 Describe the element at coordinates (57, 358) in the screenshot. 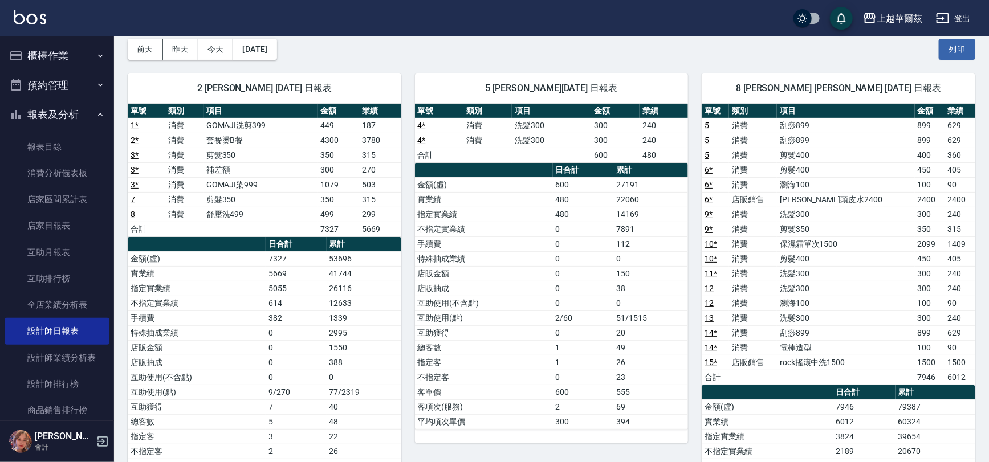

I see `a: 設計師業績分析表` at that location.